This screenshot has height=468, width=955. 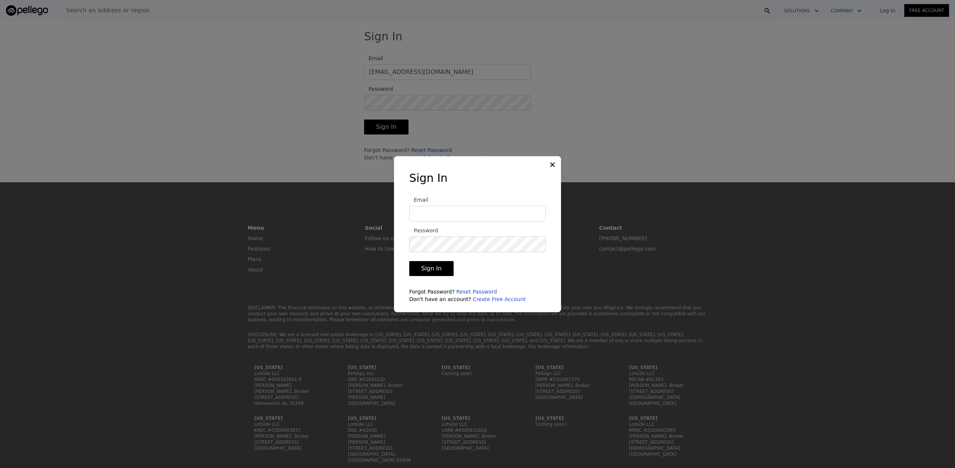 I want to click on span: Password, so click(x=424, y=230).